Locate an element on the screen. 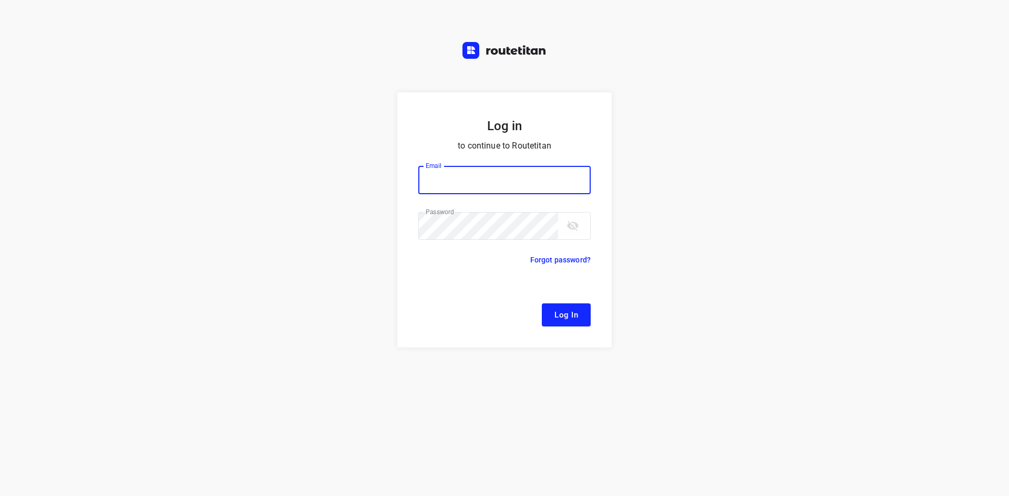 The image size is (1009, 496). span: Log In is located at coordinates (566, 315).